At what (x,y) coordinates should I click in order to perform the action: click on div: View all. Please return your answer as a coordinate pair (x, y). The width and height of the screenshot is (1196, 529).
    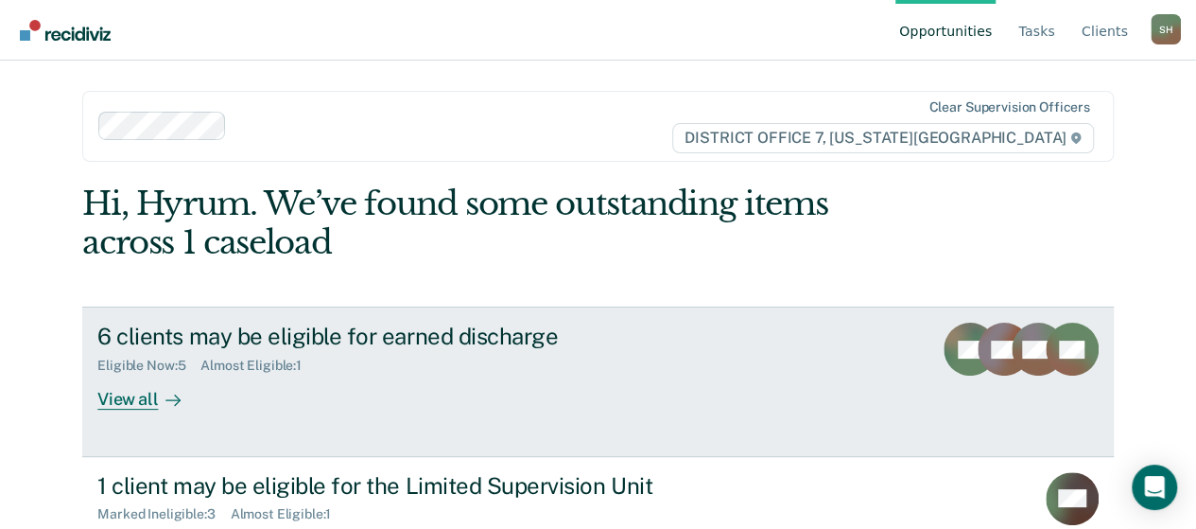
    Looking at the image, I should click on (150, 391).